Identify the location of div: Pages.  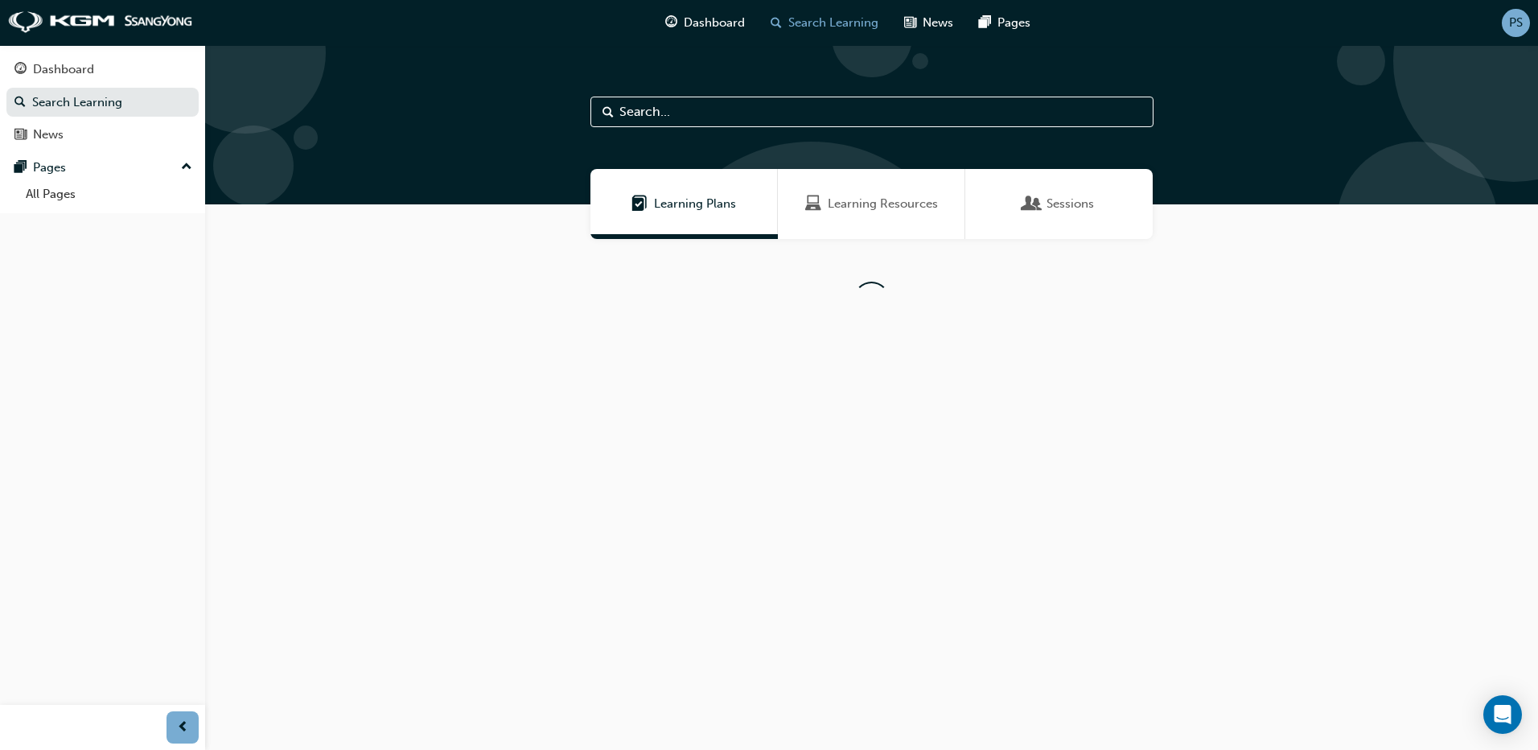
(49, 167).